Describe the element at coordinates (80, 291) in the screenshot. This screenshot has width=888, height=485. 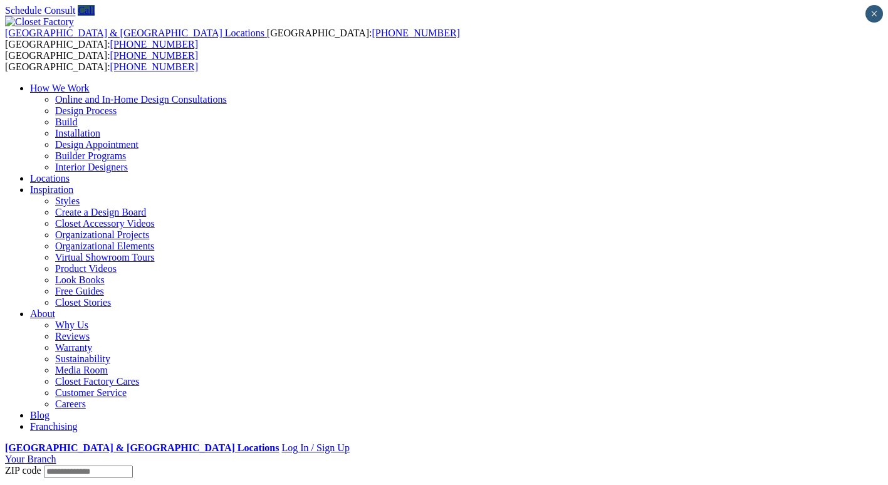
I see `a: Free Guides` at that location.